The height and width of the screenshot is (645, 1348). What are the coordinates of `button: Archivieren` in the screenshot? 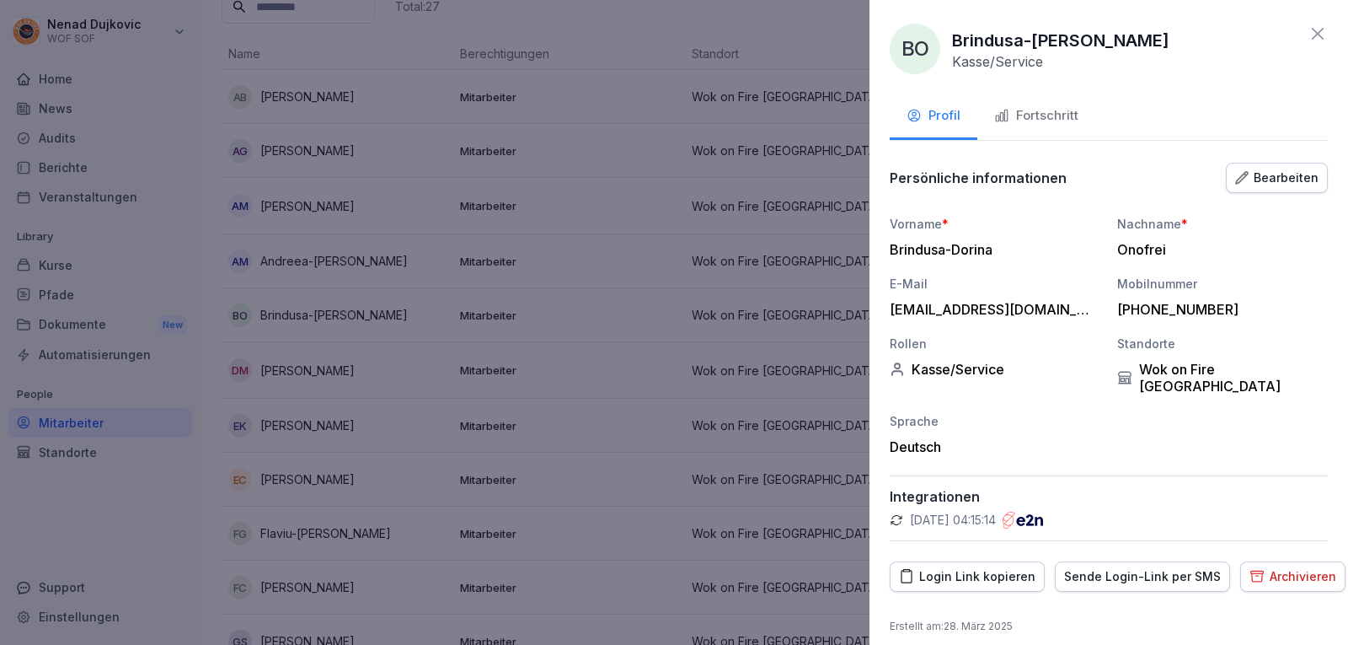 It's located at (1292, 576).